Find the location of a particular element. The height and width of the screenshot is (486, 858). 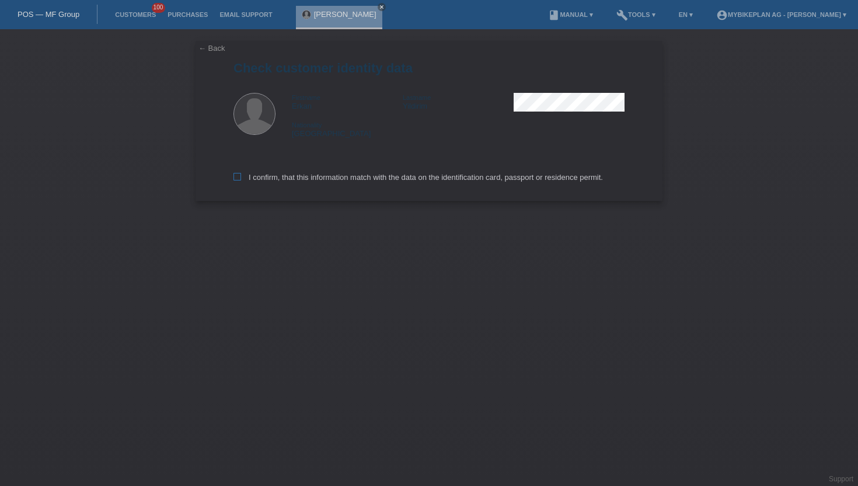

div: Erkan is located at coordinates (347, 102).